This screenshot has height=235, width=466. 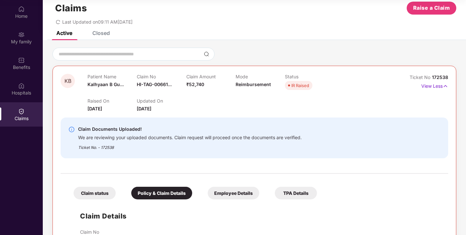 I want to click on p: Raised On, so click(x=112, y=101).